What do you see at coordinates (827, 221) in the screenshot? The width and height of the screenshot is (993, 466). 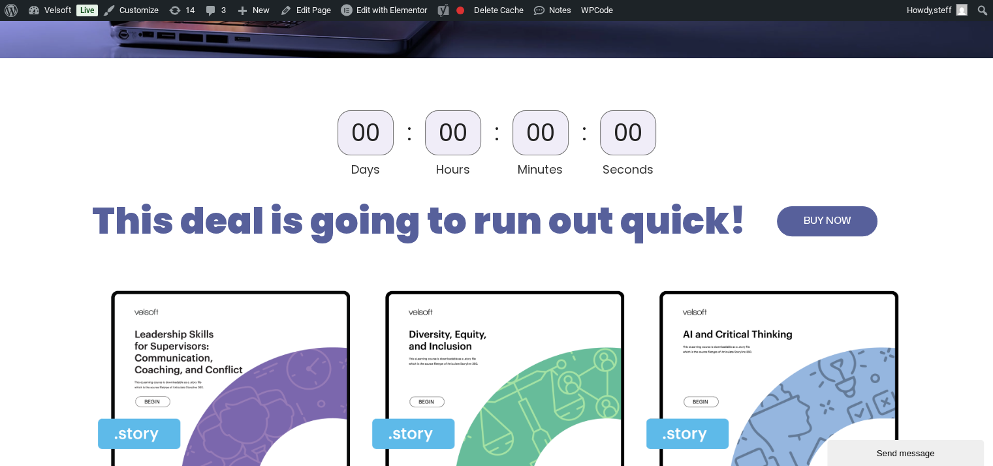 I see `span: BUY NOW` at bounding box center [827, 221].